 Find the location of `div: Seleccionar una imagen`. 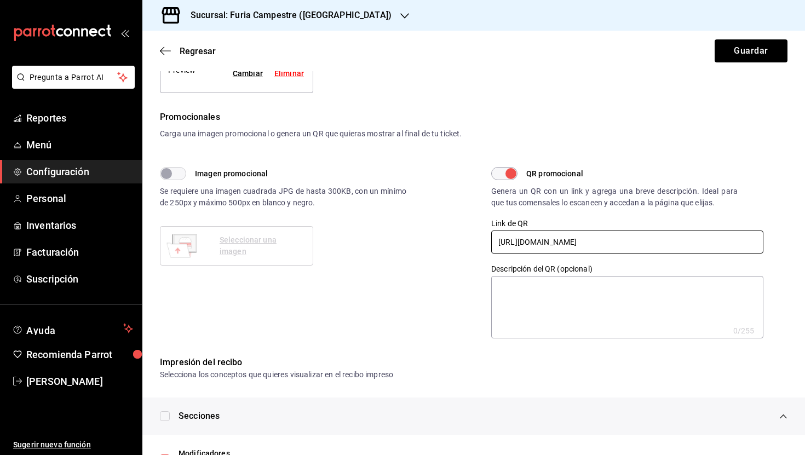

div: Seleccionar una imagen is located at coordinates (262, 246).